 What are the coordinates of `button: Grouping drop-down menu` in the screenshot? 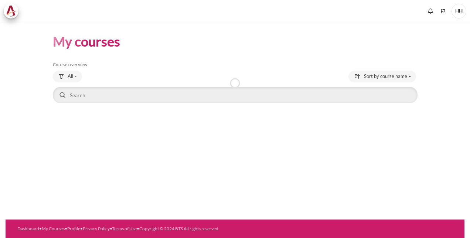 It's located at (67, 76).